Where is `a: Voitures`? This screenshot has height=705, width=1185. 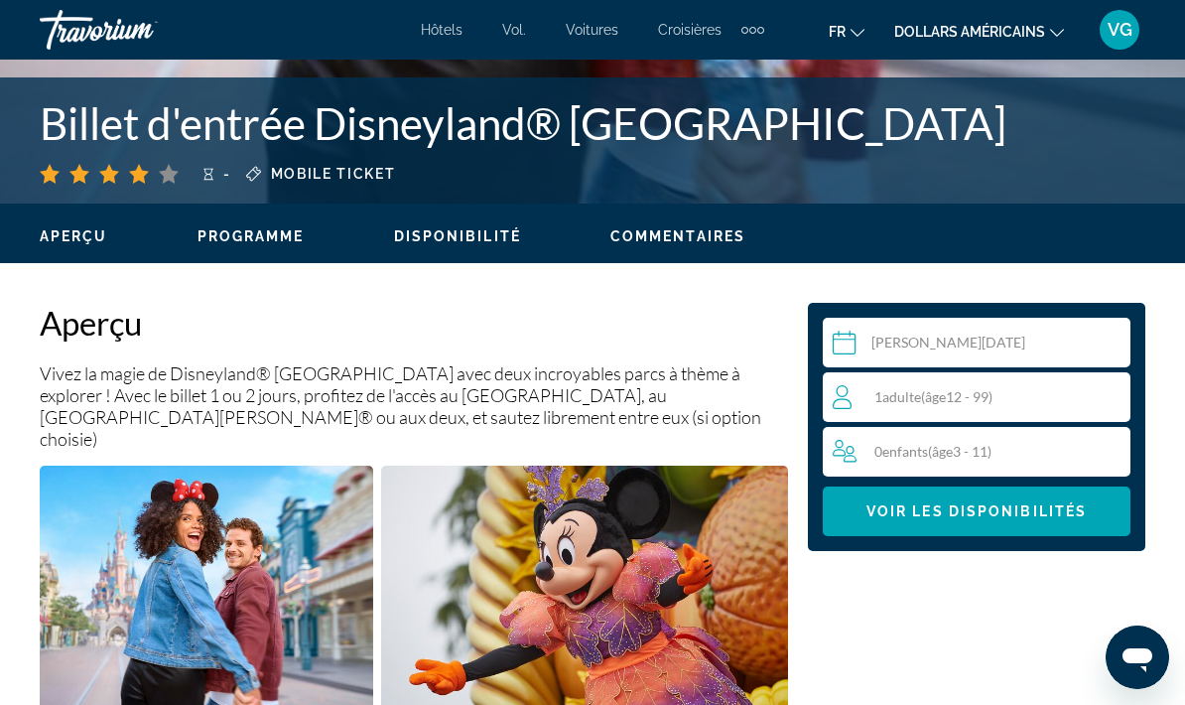
a: Voitures is located at coordinates (592, 30).